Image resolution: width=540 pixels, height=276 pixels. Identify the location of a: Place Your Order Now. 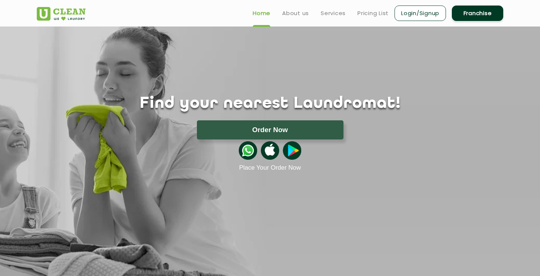
(270, 168).